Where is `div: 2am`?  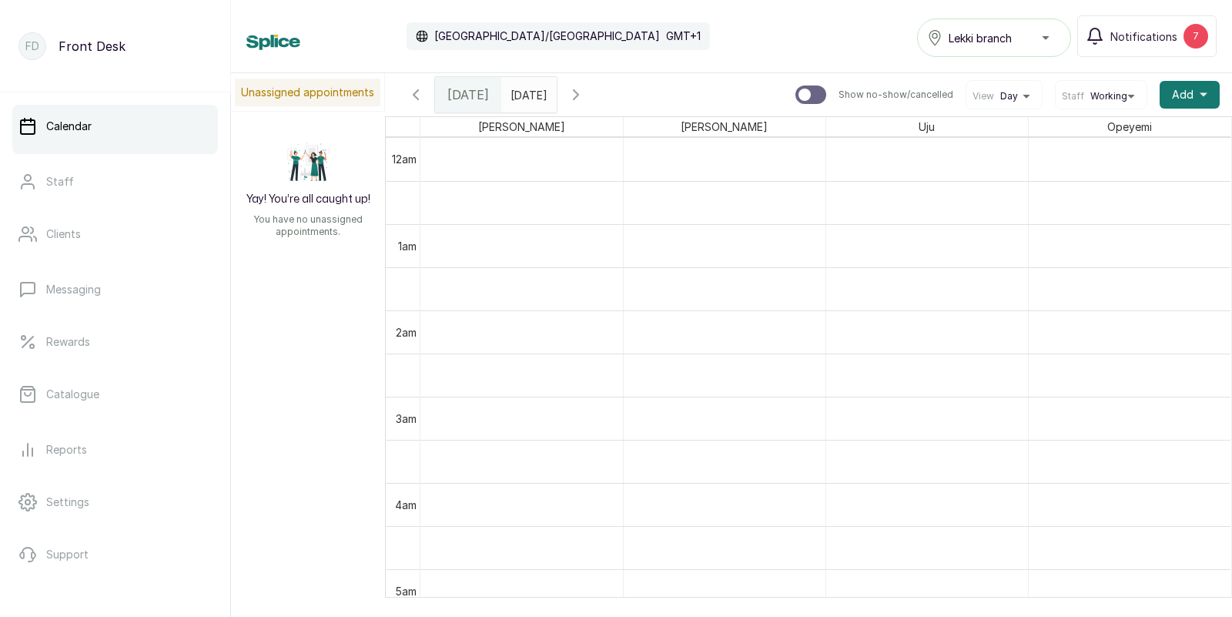 div: 2am is located at coordinates (406, 332).